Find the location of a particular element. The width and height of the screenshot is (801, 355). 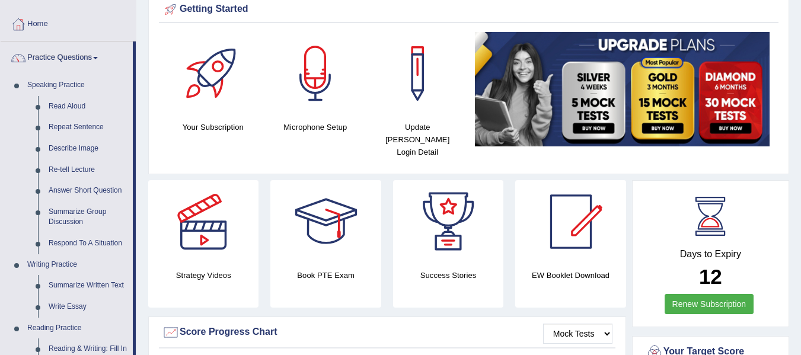

h4: Microphone Setup is located at coordinates (315, 127).